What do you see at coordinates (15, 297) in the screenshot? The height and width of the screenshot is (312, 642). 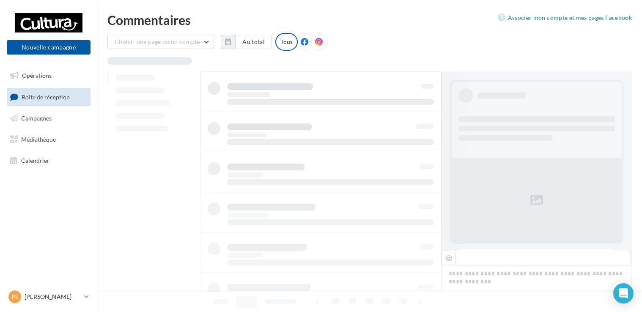 I see `span: PL` at bounding box center [15, 297].